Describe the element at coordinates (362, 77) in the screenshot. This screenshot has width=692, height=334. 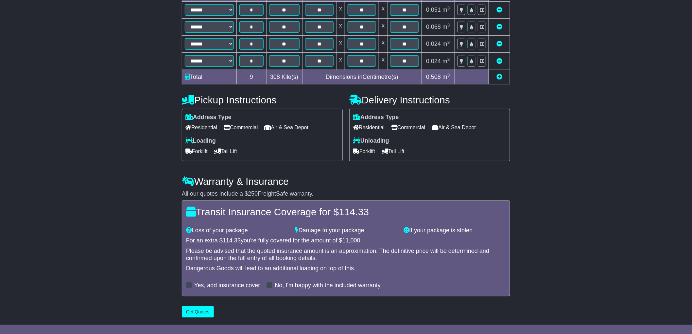
I see `td: Dimensions in Centimetre(s)` at that location.